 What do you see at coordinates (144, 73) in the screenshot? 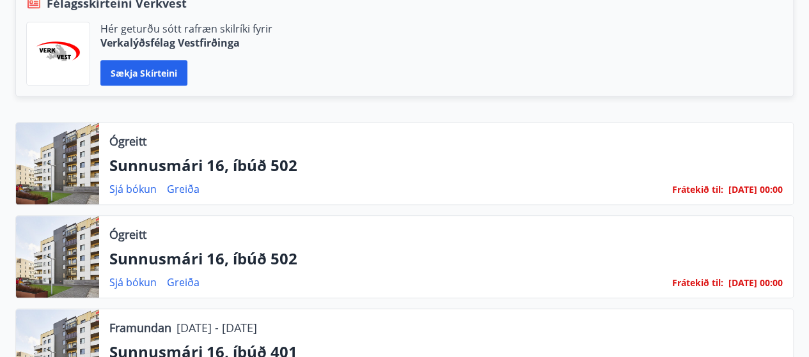
I see `button: Sækja skírteini` at bounding box center [144, 73].